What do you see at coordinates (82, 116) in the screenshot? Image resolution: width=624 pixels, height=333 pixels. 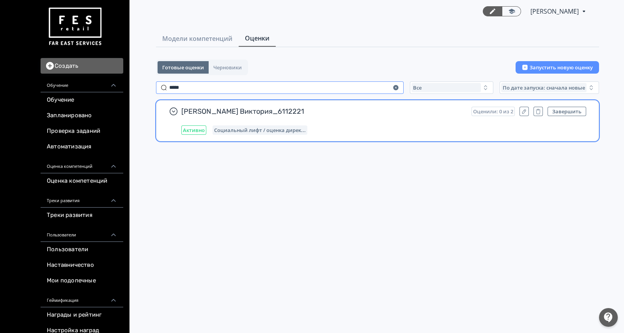 I see `a: Запланировано` at bounding box center [82, 116].